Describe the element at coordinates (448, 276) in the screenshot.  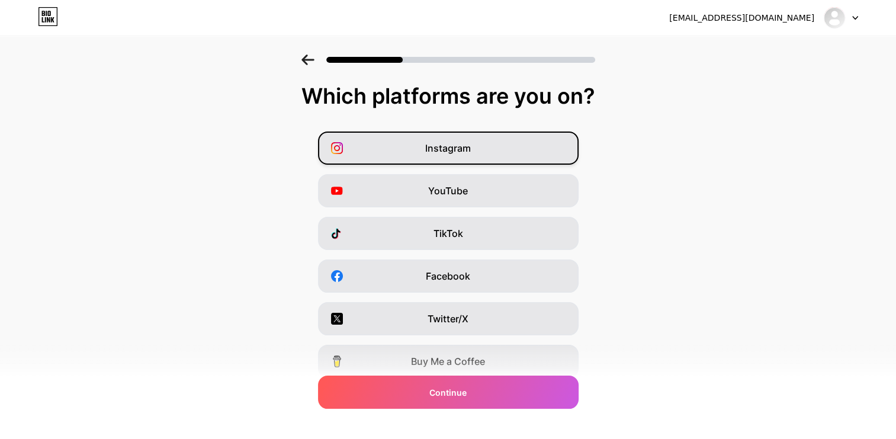
I see `span: Facebook` at that location.